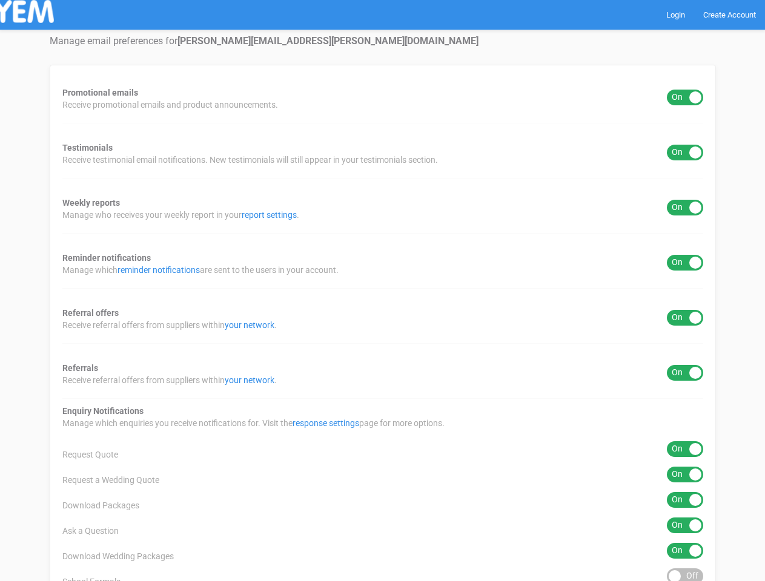 The width and height of the screenshot is (765, 581). Describe the element at coordinates (159, 270) in the screenshot. I see `a: reminder notifications` at that location.